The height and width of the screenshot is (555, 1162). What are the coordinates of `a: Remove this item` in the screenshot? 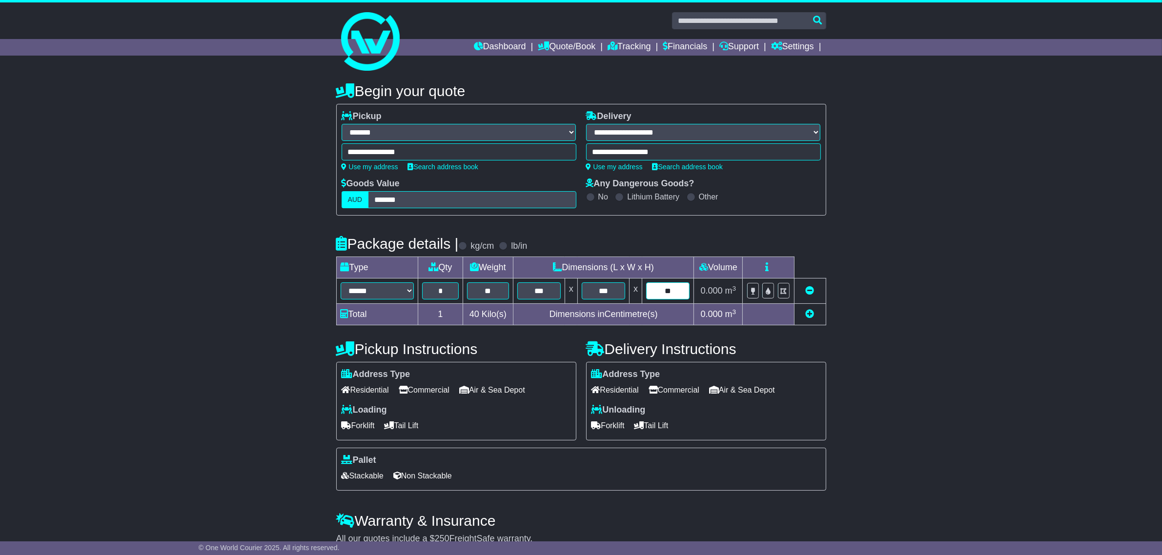 It's located at (810, 291).